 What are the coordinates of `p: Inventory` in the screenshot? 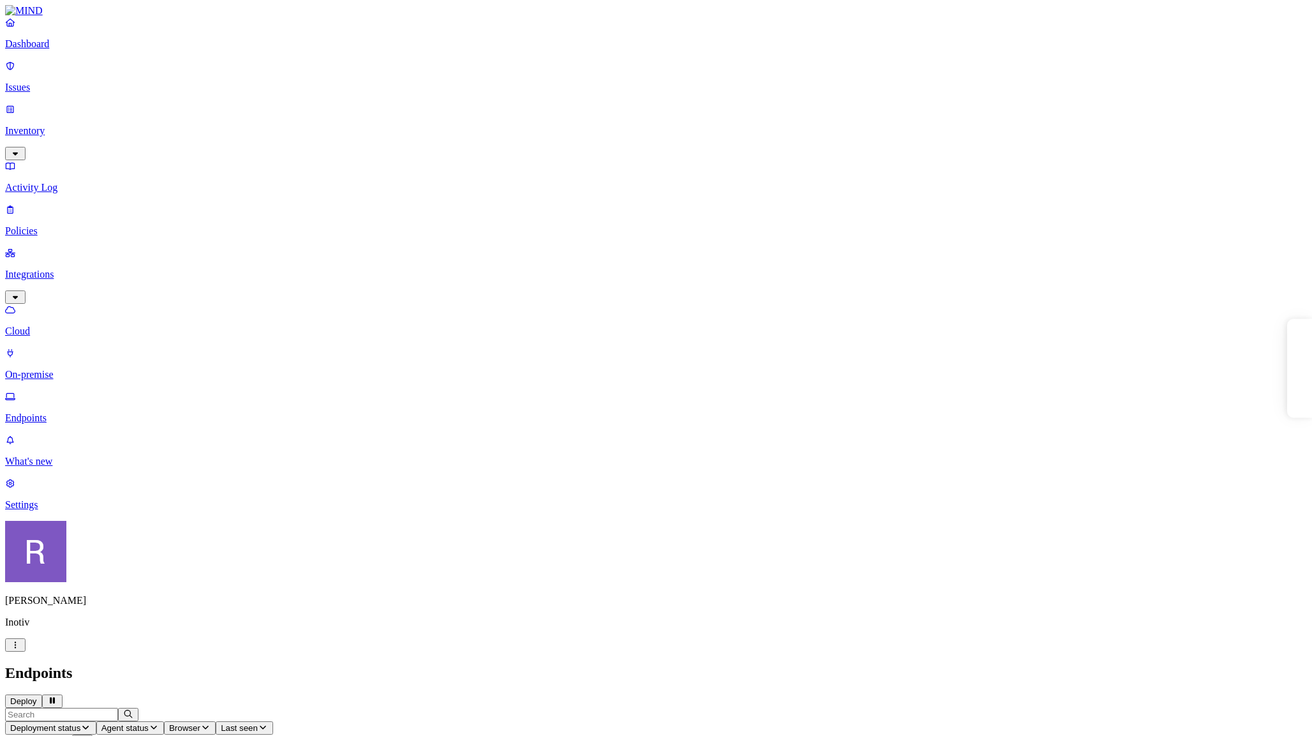 It's located at (656, 131).